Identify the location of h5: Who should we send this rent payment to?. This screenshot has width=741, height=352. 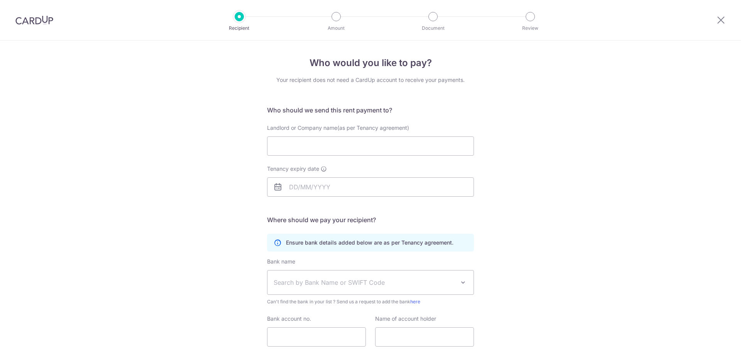
(370, 110).